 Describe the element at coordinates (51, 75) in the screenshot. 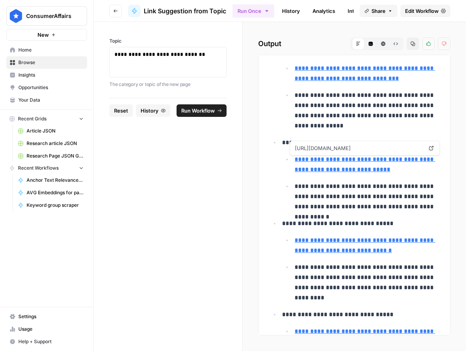

I see `span: Insights` at that location.